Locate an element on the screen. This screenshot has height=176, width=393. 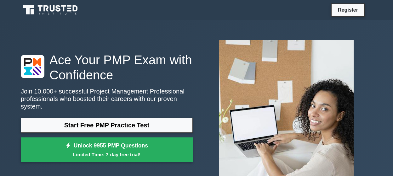
h1: Ace Your PMP Exam with Confidence is located at coordinates (107, 68).